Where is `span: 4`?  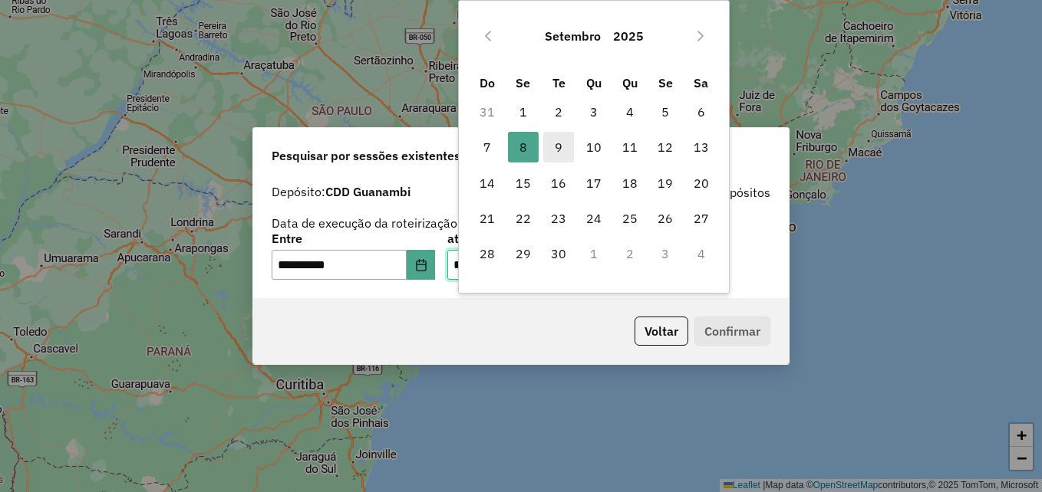 span: 4 is located at coordinates (630, 112).